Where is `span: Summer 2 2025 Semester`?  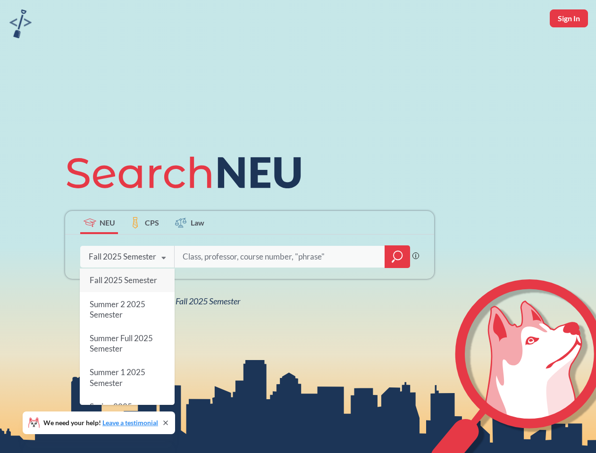 span: Summer 2 2025 Semester is located at coordinates (117, 309).